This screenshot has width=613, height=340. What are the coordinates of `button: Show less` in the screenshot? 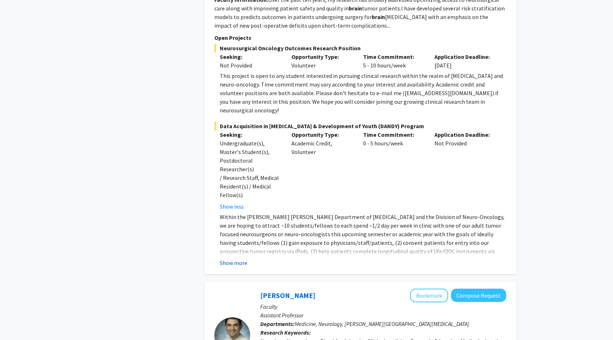 It's located at (232, 206).